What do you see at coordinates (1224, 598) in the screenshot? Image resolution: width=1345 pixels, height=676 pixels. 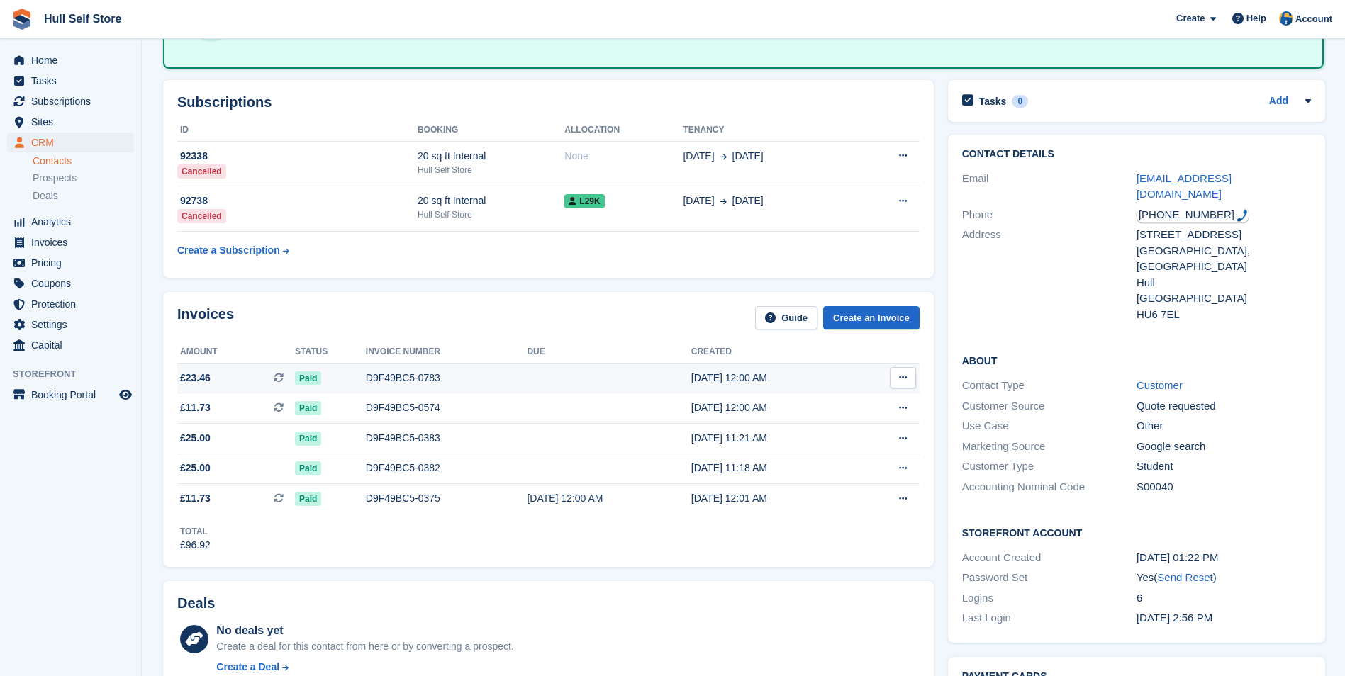 I see `div: 6` at bounding box center [1224, 598].